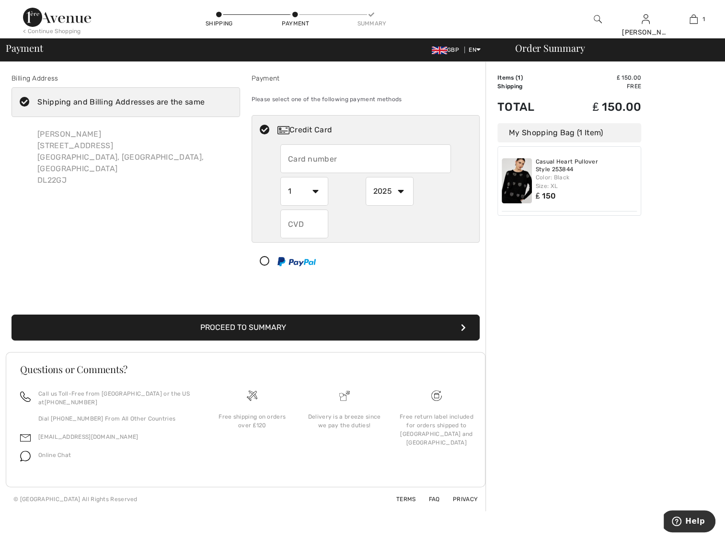 Image resolution: width=725 pixels, height=539 pixels. I want to click on div: < Continue Shopping, so click(52, 31).